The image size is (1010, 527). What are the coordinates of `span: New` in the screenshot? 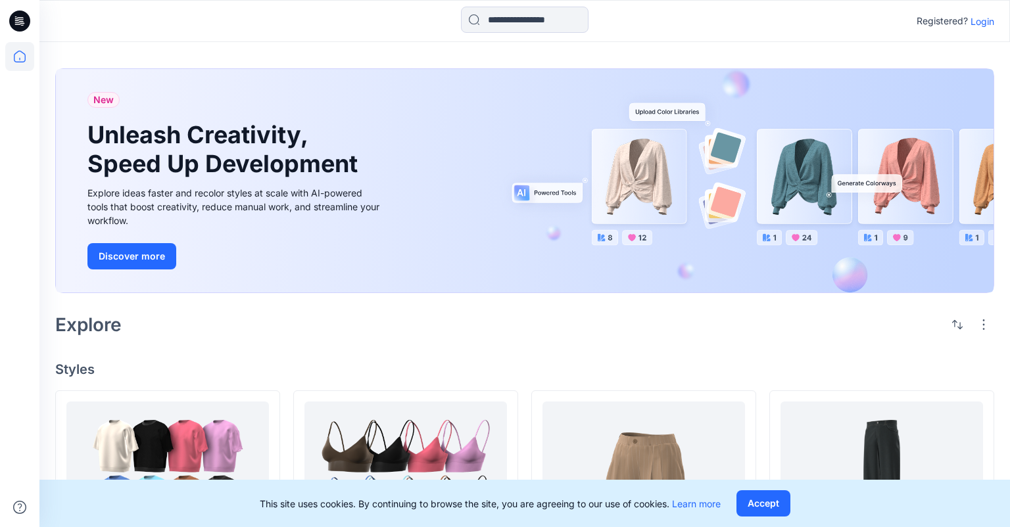 It's located at (103, 100).